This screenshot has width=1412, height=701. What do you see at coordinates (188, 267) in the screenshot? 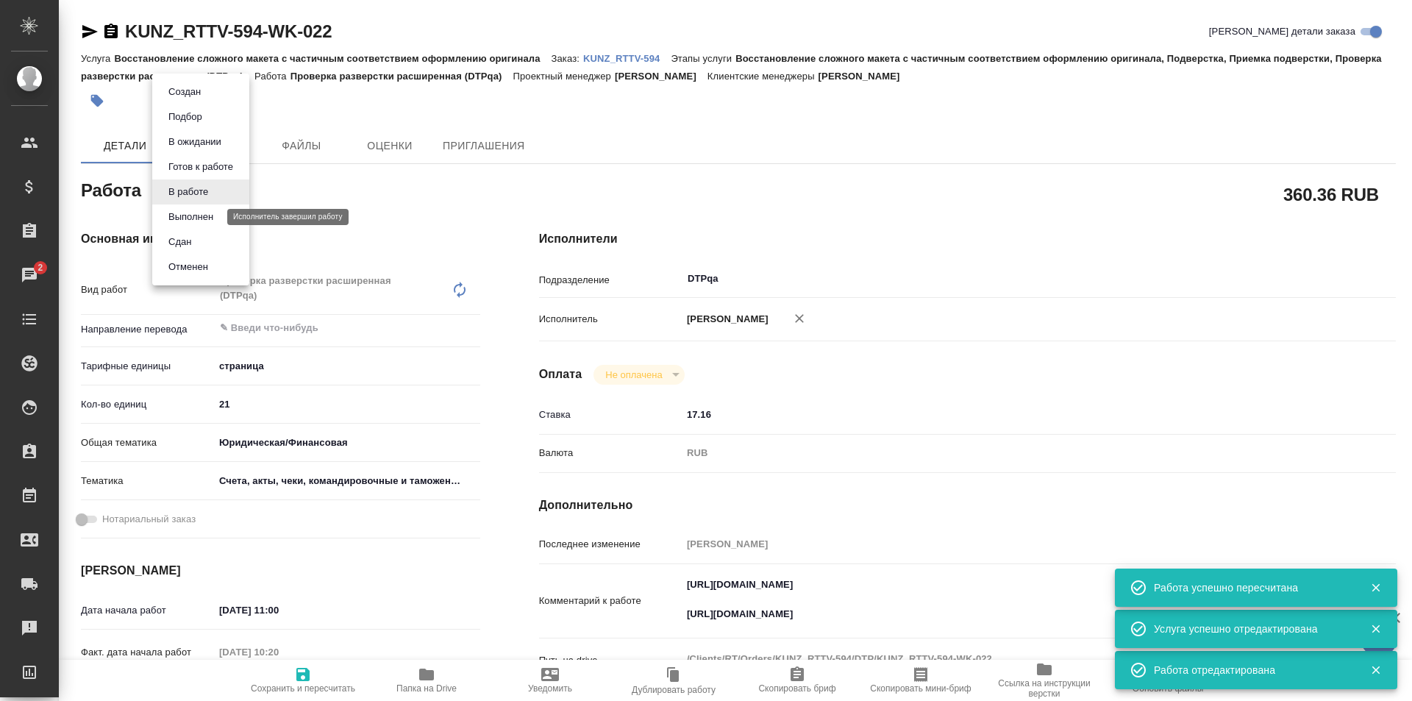
I see `button: Отменен` at bounding box center [188, 267].